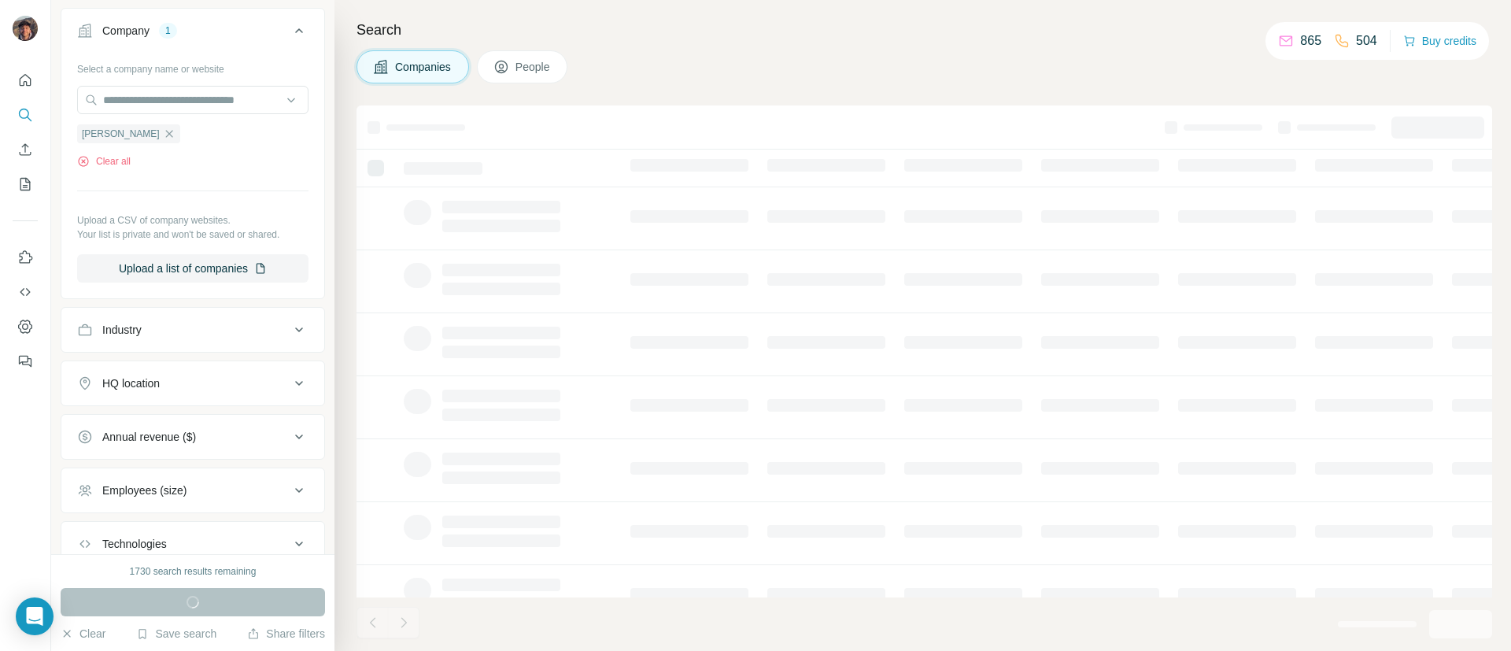  Describe the element at coordinates (193, 544) in the screenshot. I see `button: Technologies` at that location.